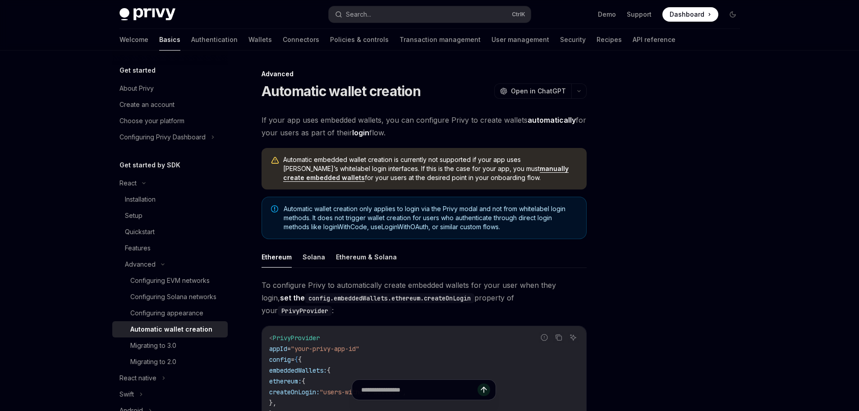 The height and width of the screenshot is (411, 859). What do you see at coordinates (170, 232) in the screenshot?
I see `a: Quickstart` at bounding box center [170, 232].